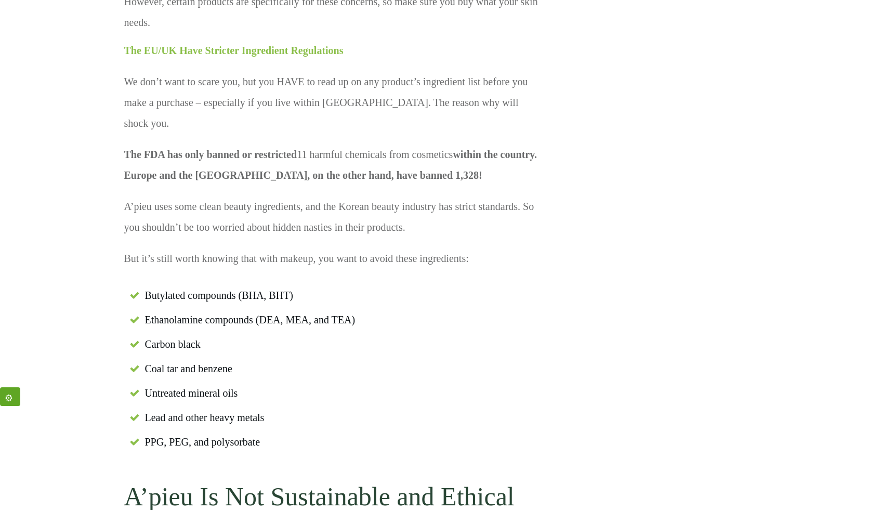 The image size is (881, 510). What do you see at coordinates (331, 222) in the screenshot?
I see `p: A’pieu uses some clean beauty ingredients, and the Korean beauty industry has strict standards. S...` at bounding box center [331, 222].